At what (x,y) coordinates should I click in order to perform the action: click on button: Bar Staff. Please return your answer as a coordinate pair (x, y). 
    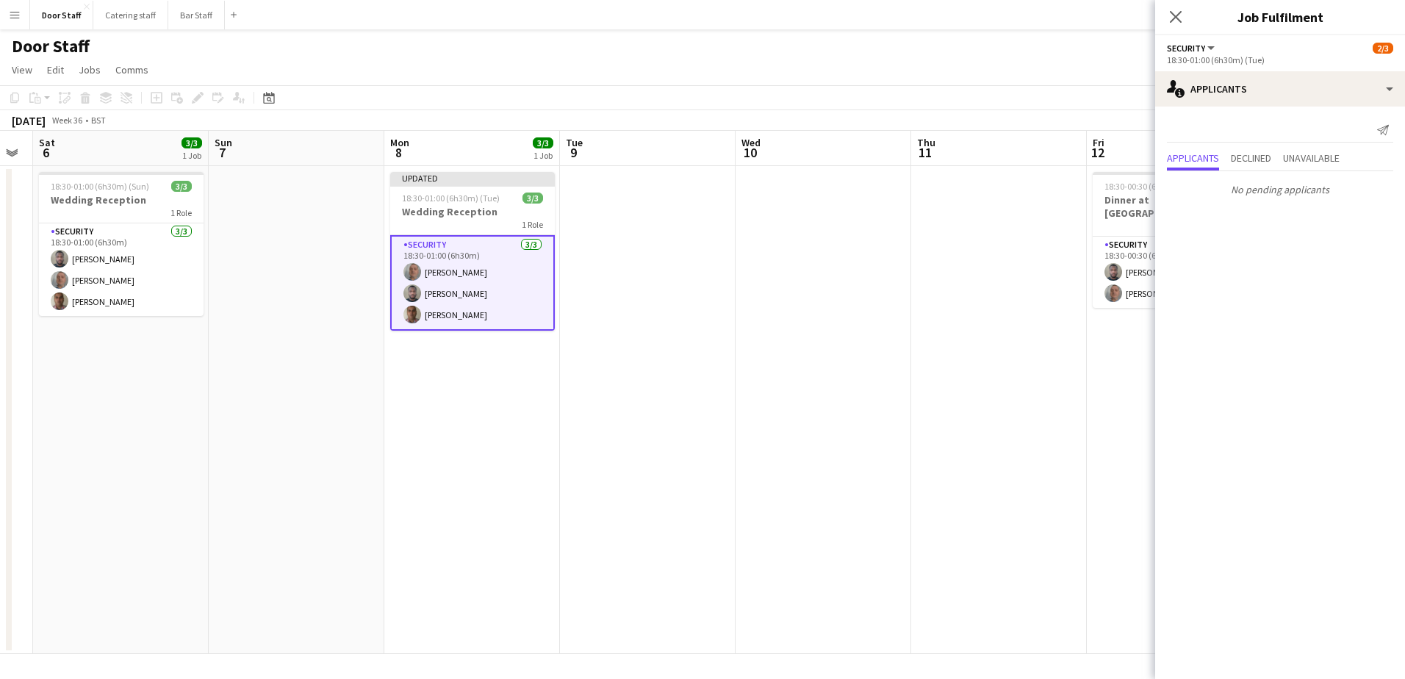
    Looking at the image, I should click on (196, 15).